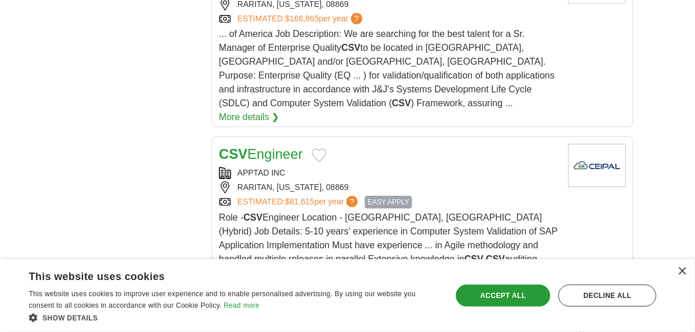 This screenshot has height=332, width=695. Describe the element at coordinates (249, 117) in the screenshot. I see `a: More details ❯` at that location.